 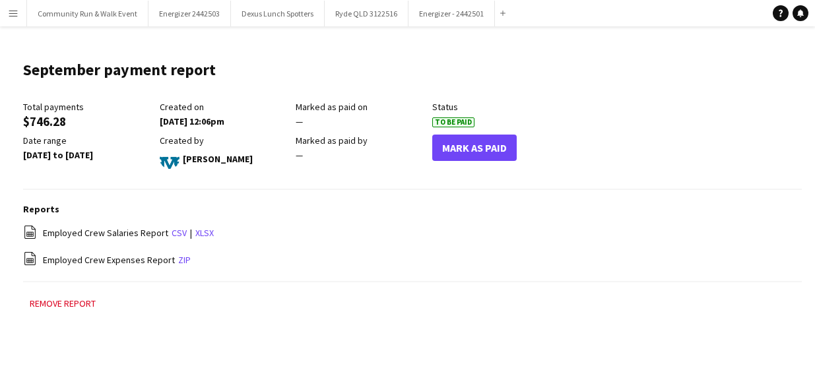 I want to click on a: csv, so click(x=179, y=233).